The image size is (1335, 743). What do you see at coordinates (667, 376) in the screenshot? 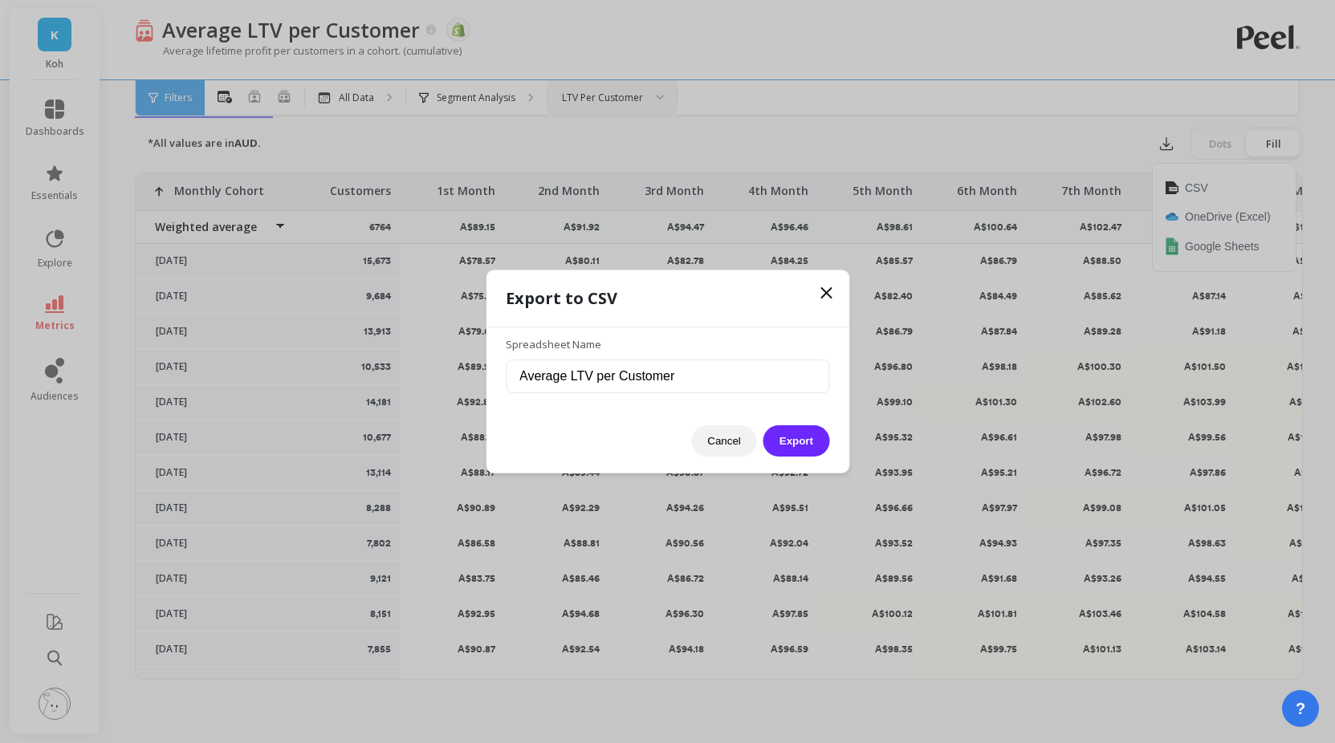
I see `input: e.g. Average LTV per Customer` at bounding box center [667, 376].